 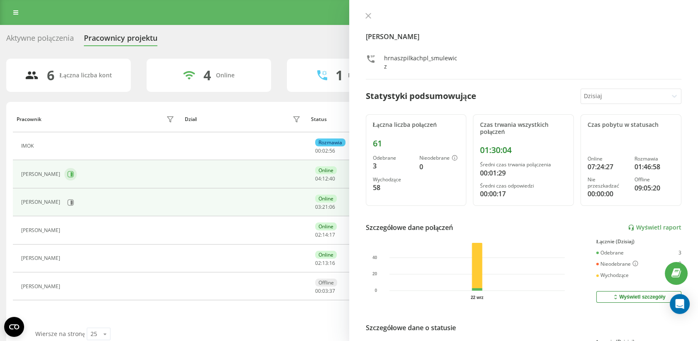 I want to click on span: 21, so click(x=325, y=206).